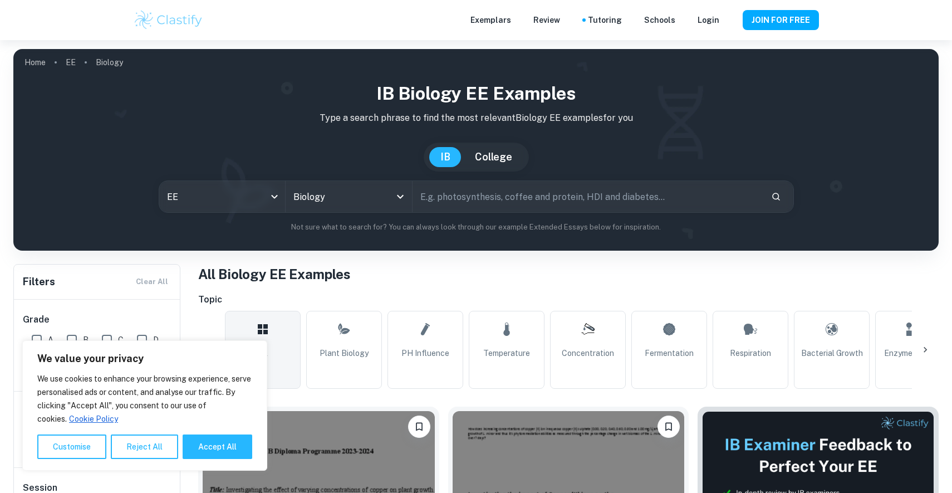  Describe the element at coordinates (476, 150) in the screenshot. I see `img: profile cover` at that location.